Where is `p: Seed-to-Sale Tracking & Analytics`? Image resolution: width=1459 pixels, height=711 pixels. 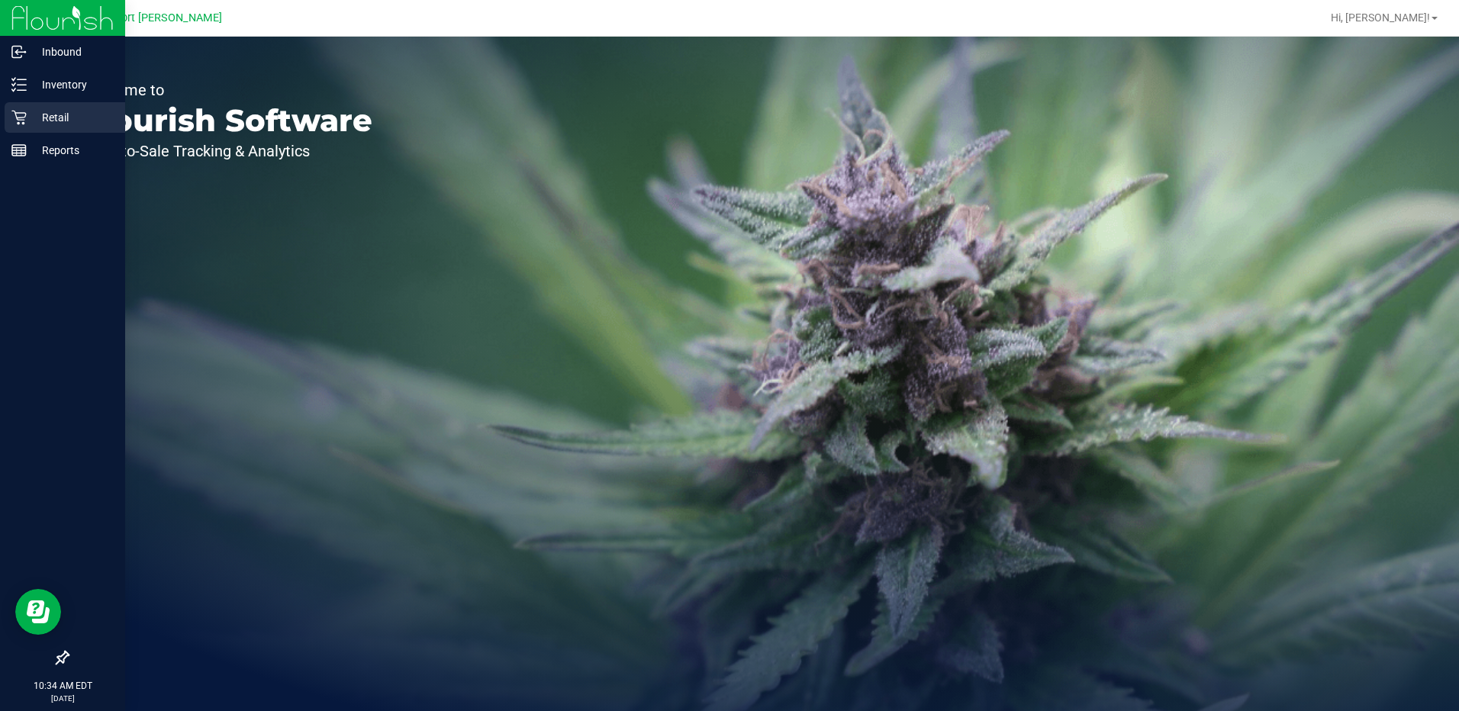 p: Seed-to-Sale Tracking & Analytics is located at coordinates (227, 151).